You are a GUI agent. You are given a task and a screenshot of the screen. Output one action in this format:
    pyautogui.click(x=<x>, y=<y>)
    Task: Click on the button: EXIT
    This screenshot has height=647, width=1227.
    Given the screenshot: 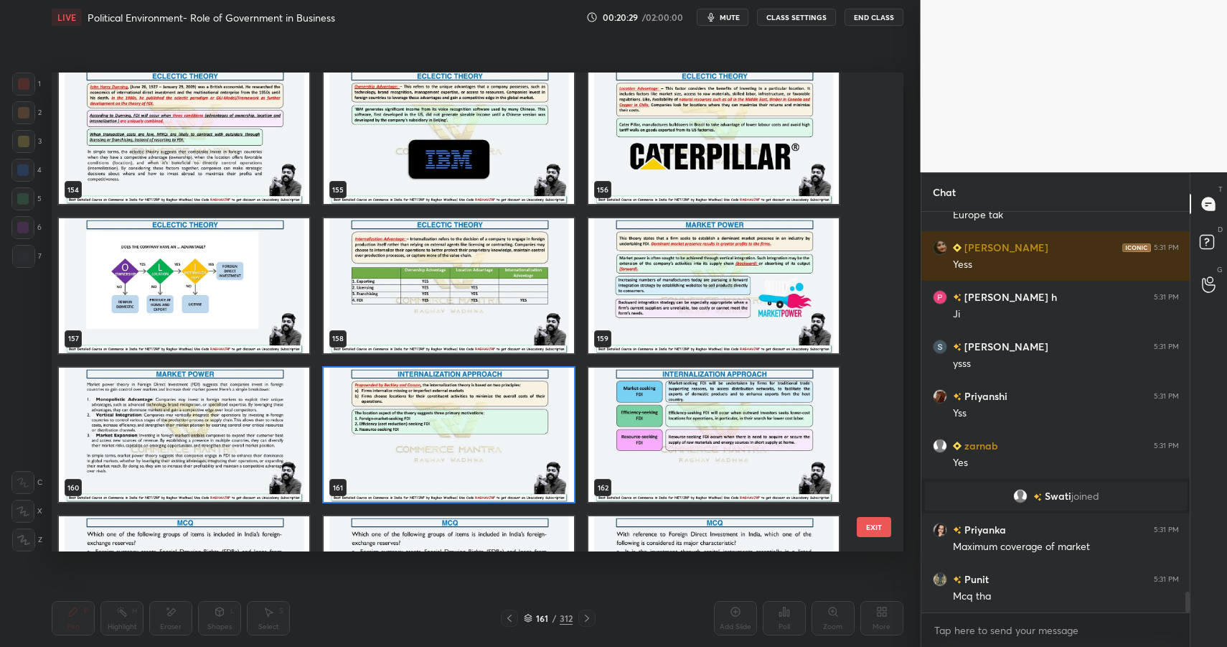 What is the action you would take?
    pyautogui.click(x=874, y=527)
    